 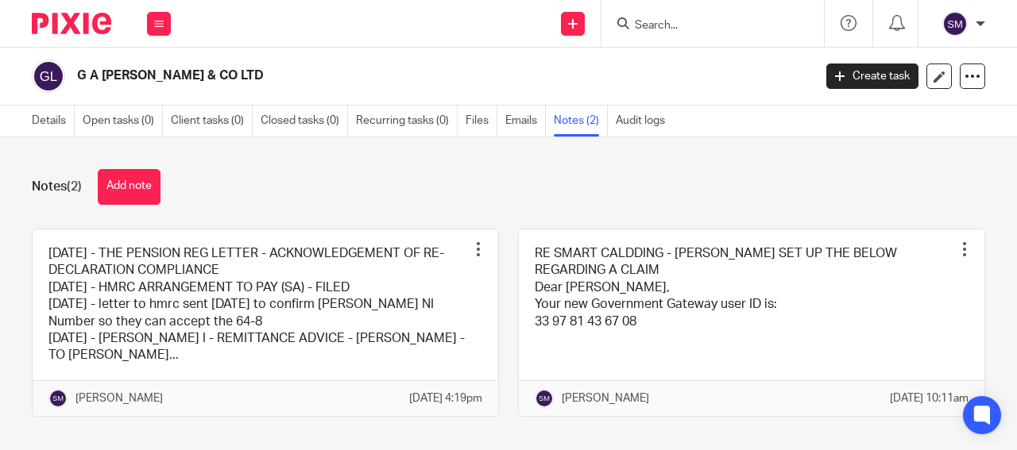 I want to click on a: Audit logs, so click(x=644, y=121).